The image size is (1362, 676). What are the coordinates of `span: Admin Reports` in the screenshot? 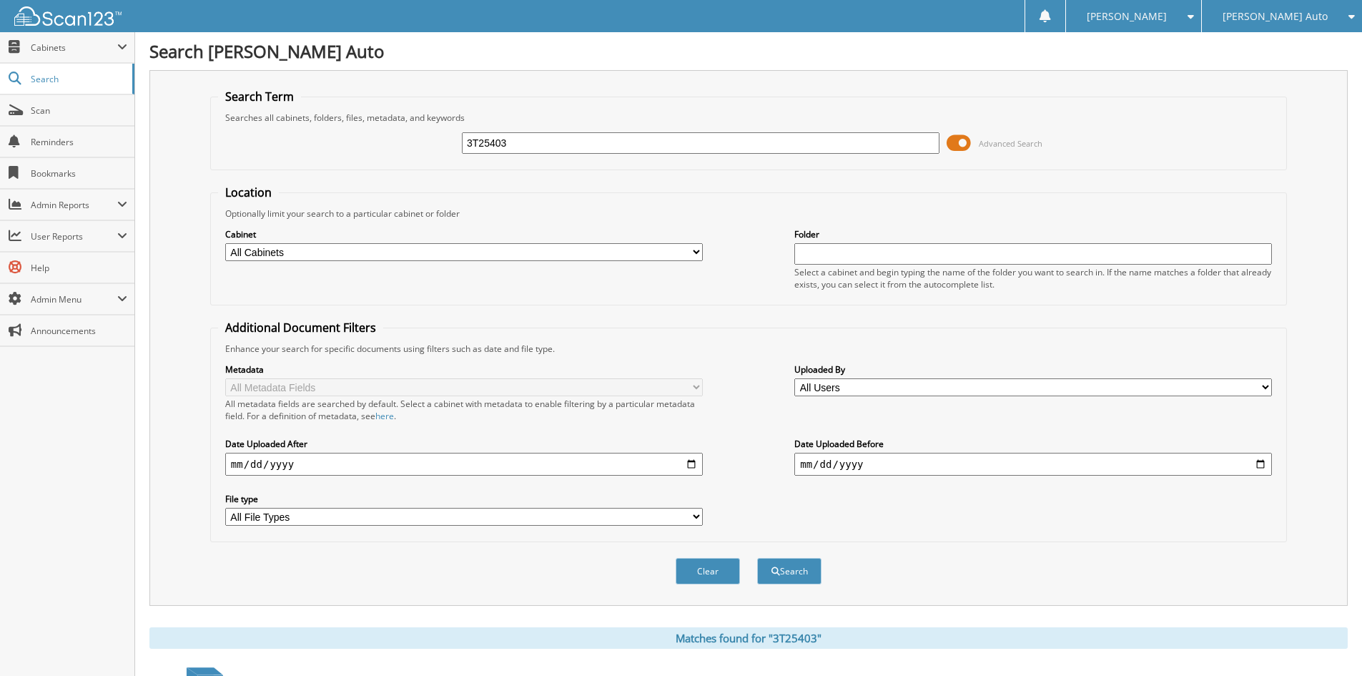 It's located at (74, 205).